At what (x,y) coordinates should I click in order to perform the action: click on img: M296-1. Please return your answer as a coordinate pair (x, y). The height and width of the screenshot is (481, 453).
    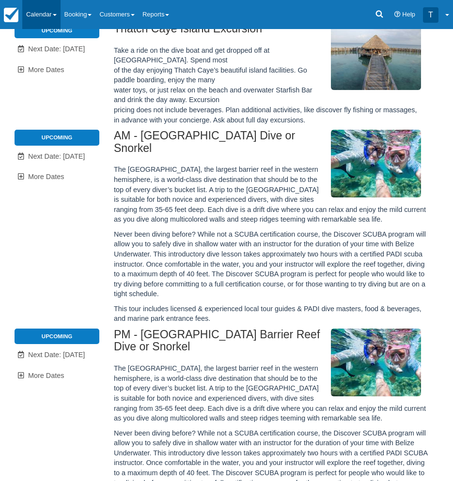
    Looking at the image, I should click on (376, 56).